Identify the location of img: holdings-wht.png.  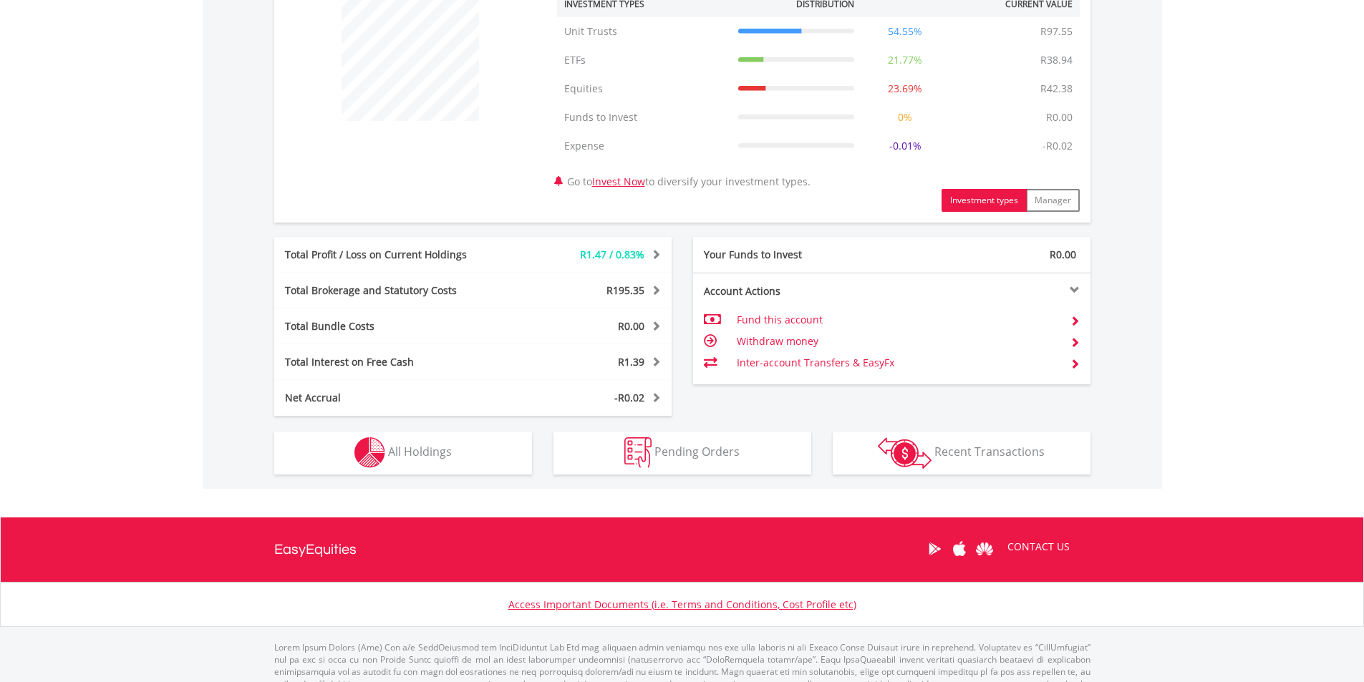
(369, 453).